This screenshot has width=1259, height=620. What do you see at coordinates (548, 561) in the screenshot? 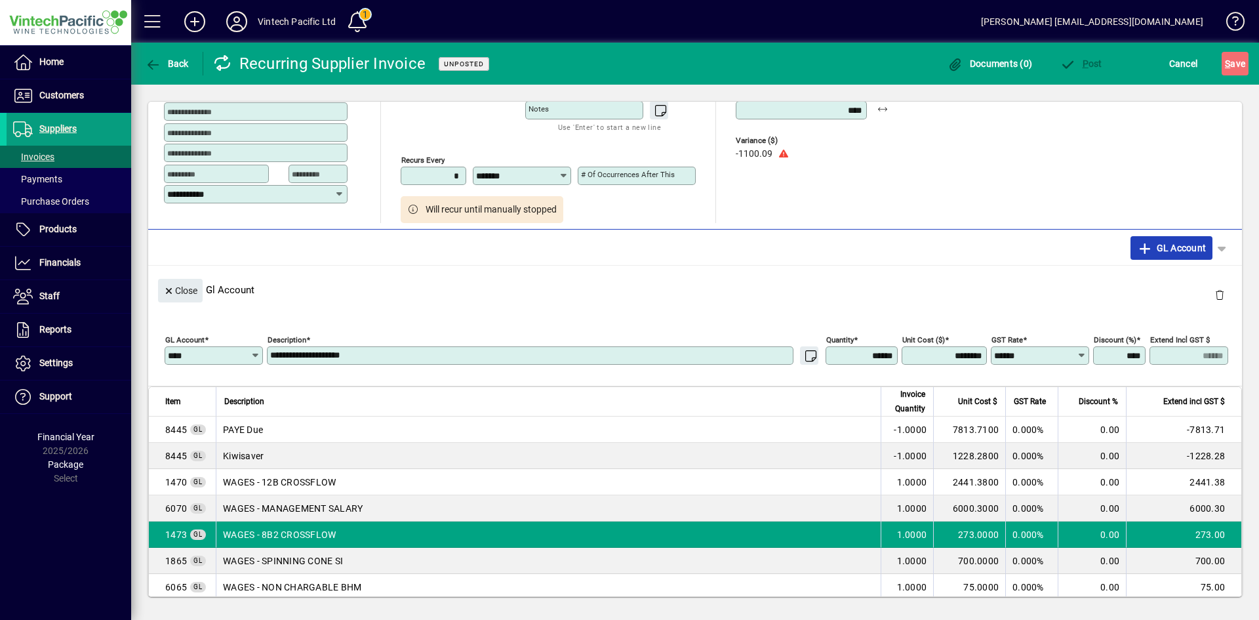
I see `td: WAGES - SPINNING CONE SI` at bounding box center [548, 561].